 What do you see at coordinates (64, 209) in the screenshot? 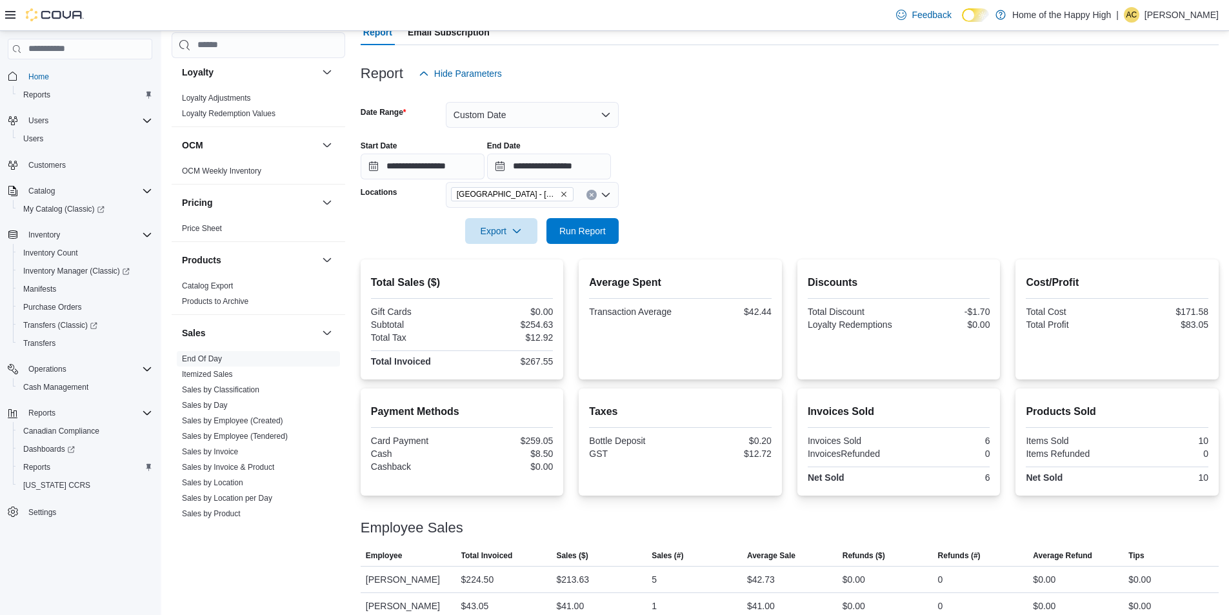
I see `a: My Catalog (Classic)` at bounding box center [64, 209].